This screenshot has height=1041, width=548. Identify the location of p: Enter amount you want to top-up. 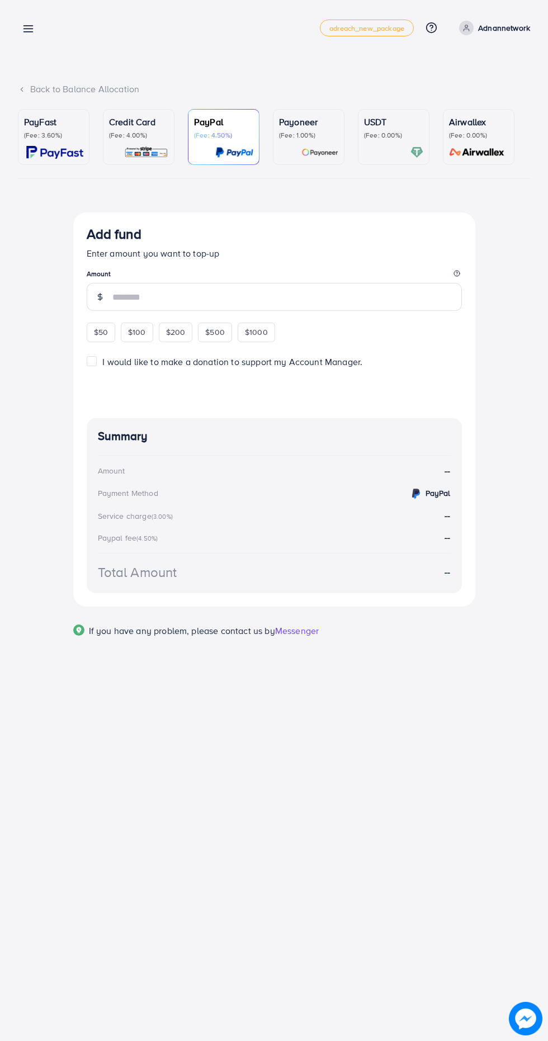
(274, 253).